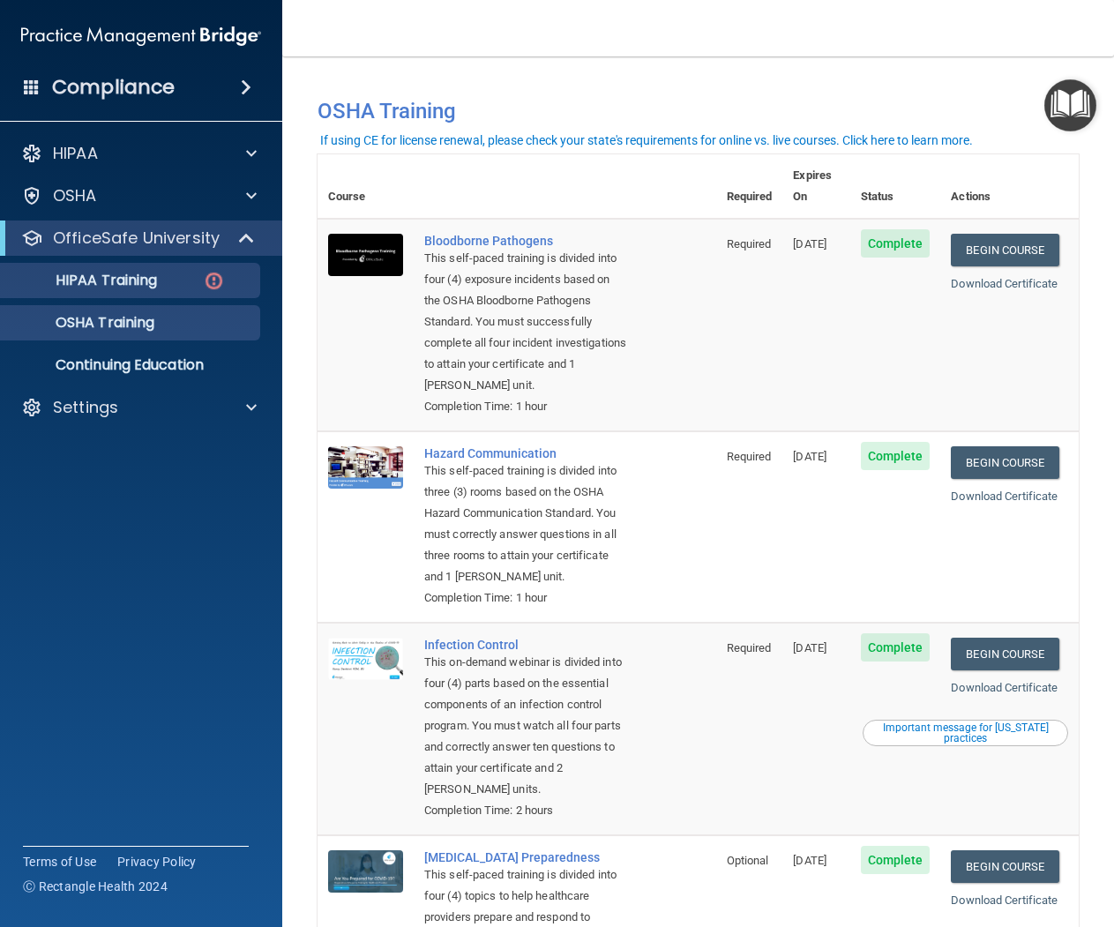 The height and width of the screenshot is (927, 1114). What do you see at coordinates (965, 733) in the screenshot?
I see `button: Read this if you are a dental practitioner in the state of CA` at bounding box center [965, 733].